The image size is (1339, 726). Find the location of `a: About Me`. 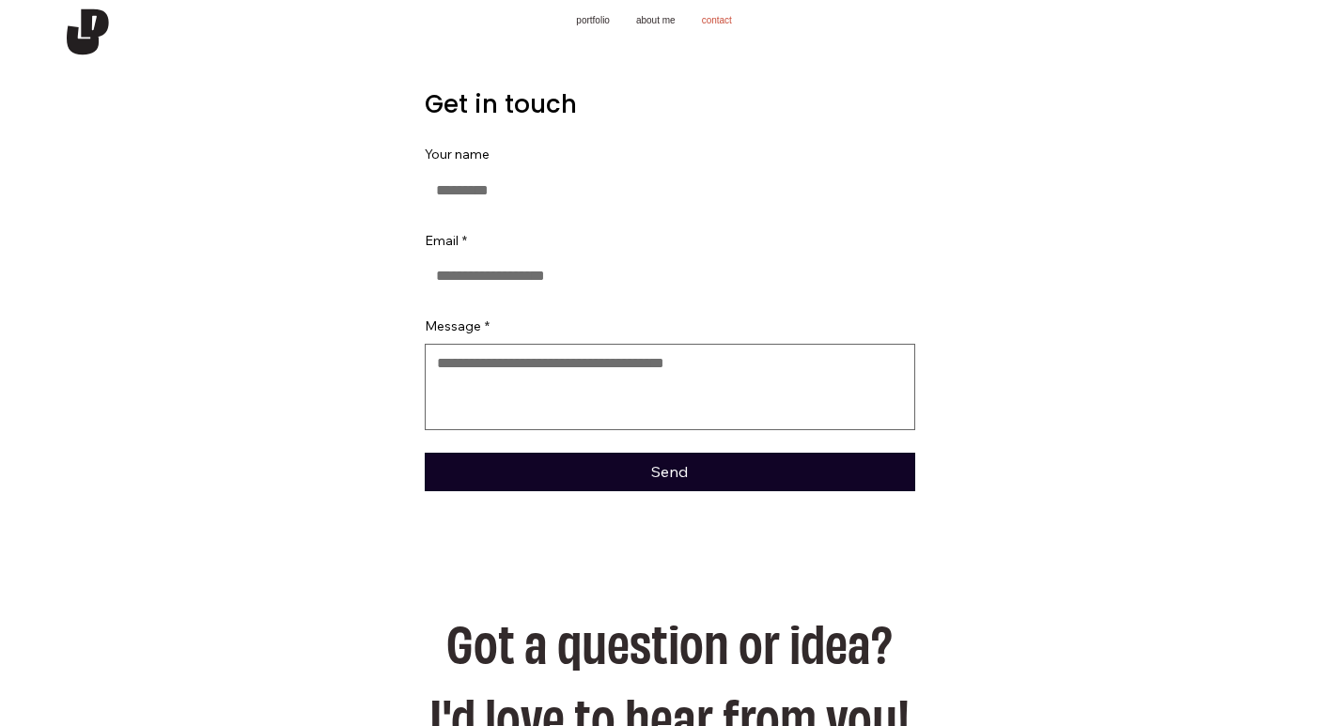

a: About Me is located at coordinates (656, 21).